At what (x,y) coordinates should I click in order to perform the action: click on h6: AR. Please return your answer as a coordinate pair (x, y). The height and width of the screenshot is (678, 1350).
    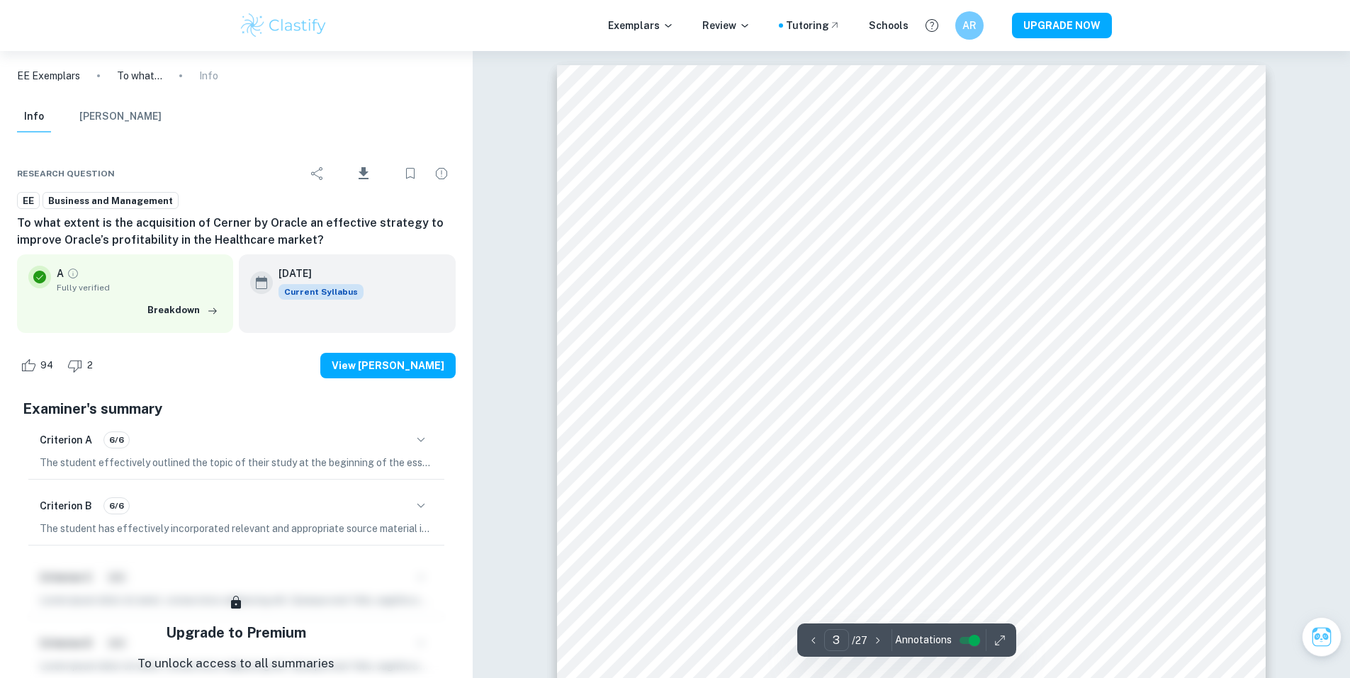
    Looking at the image, I should click on (969, 26).